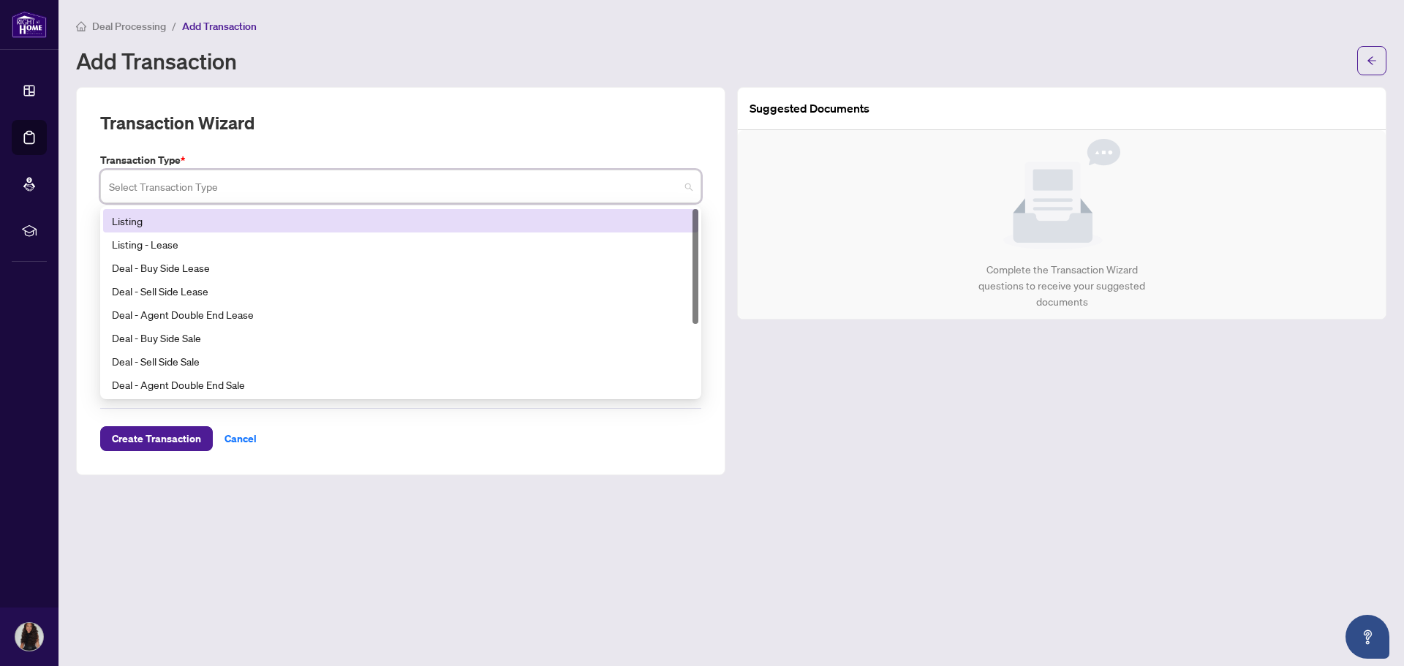 The height and width of the screenshot is (666, 1404). Describe the element at coordinates (241, 439) in the screenshot. I see `button: Cancel` at that location.